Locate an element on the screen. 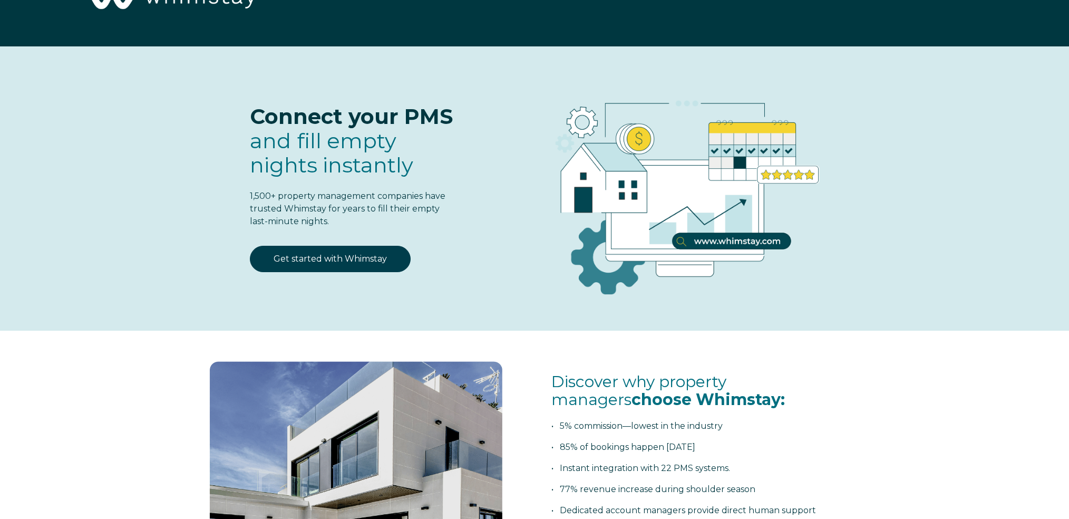 The width and height of the screenshot is (1069, 519). span: fill empty nights instantly is located at coordinates (331, 152).